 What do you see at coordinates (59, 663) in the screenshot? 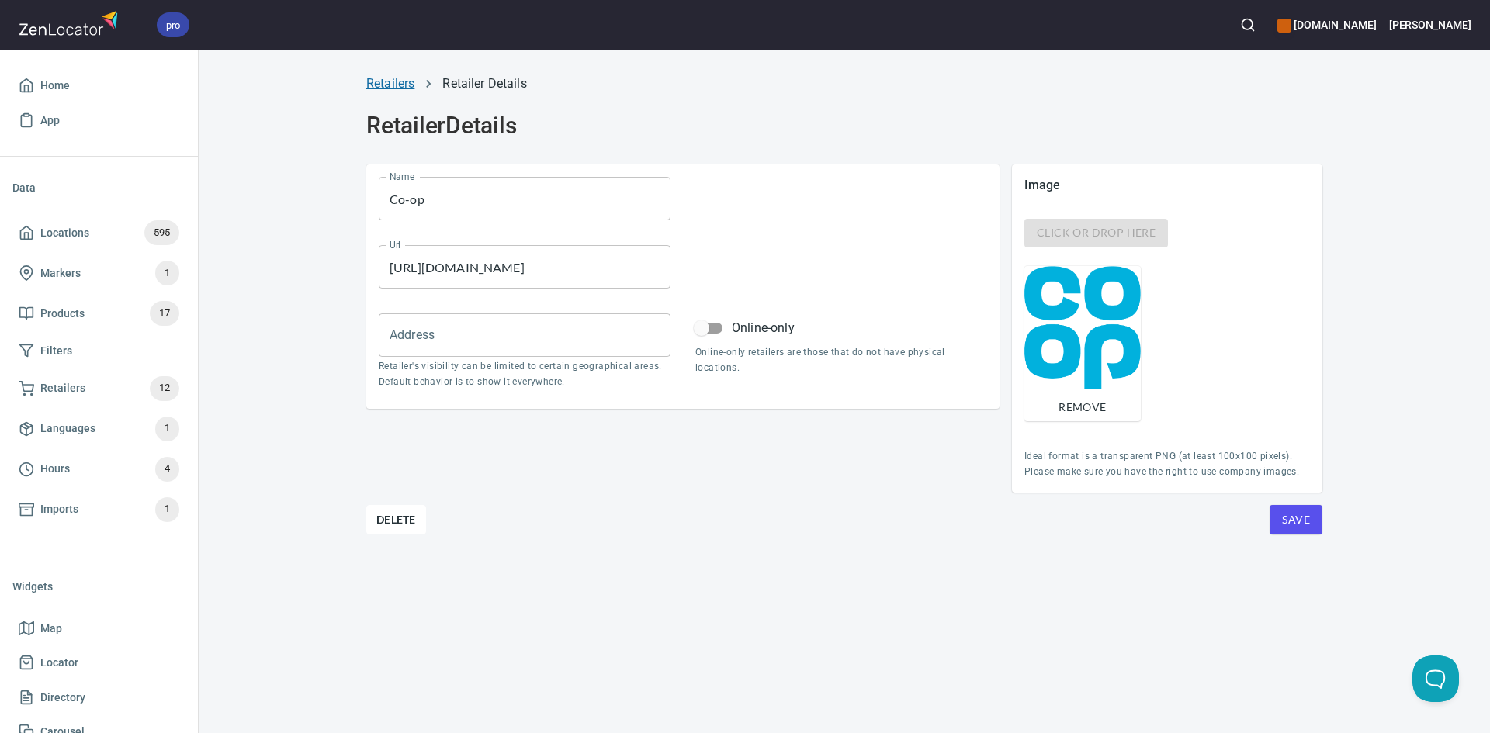
I see `span: Locator` at bounding box center [59, 663].